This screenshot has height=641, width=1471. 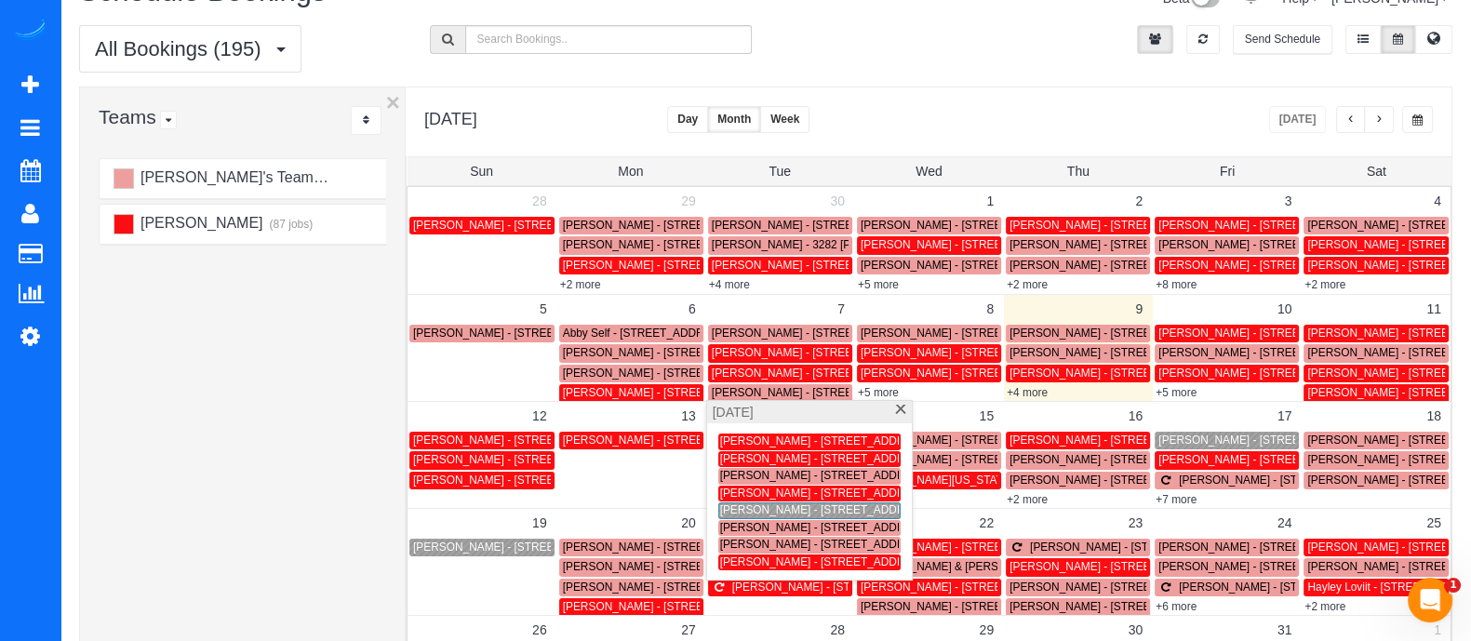 What do you see at coordinates (1136, 416) in the screenshot?
I see `a: 16` at bounding box center [1136, 416].